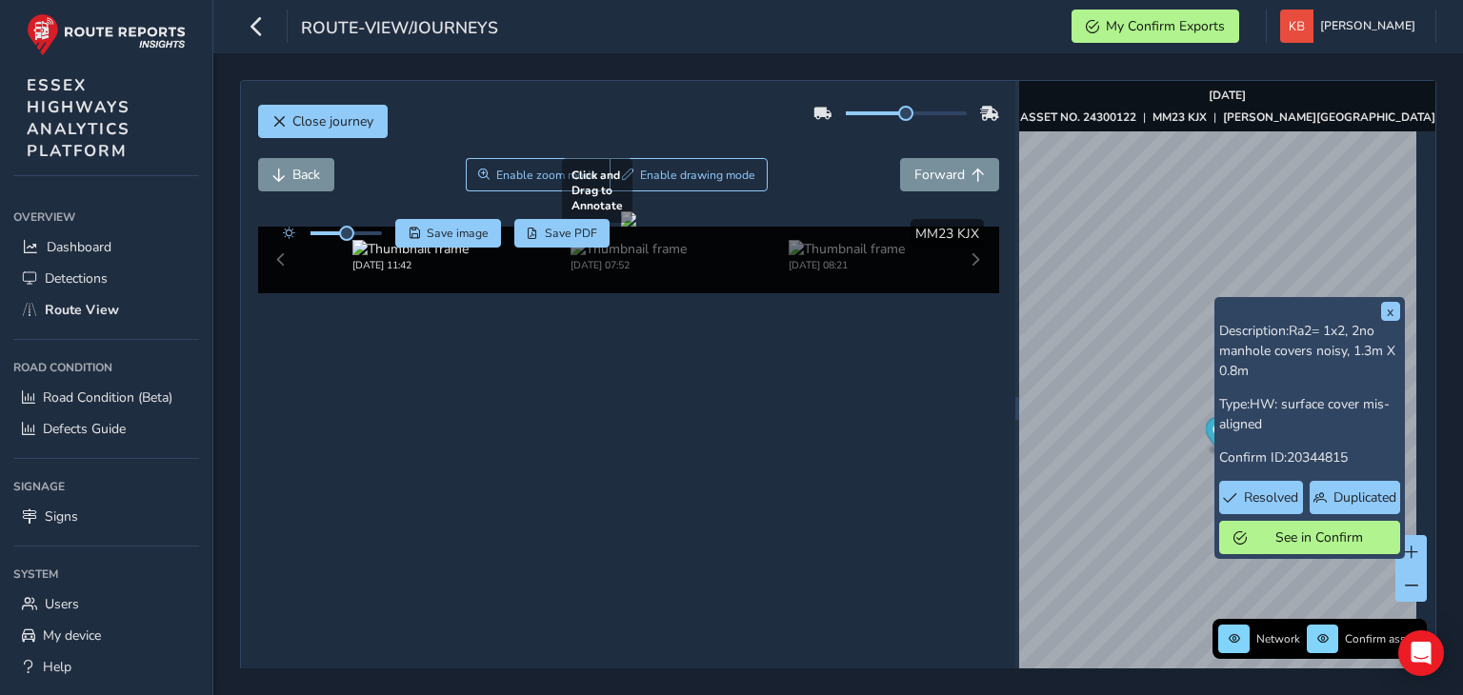 The height and width of the screenshot is (695, 1463). I want to click on strong: MM23 KJX, so click(1179, 117).